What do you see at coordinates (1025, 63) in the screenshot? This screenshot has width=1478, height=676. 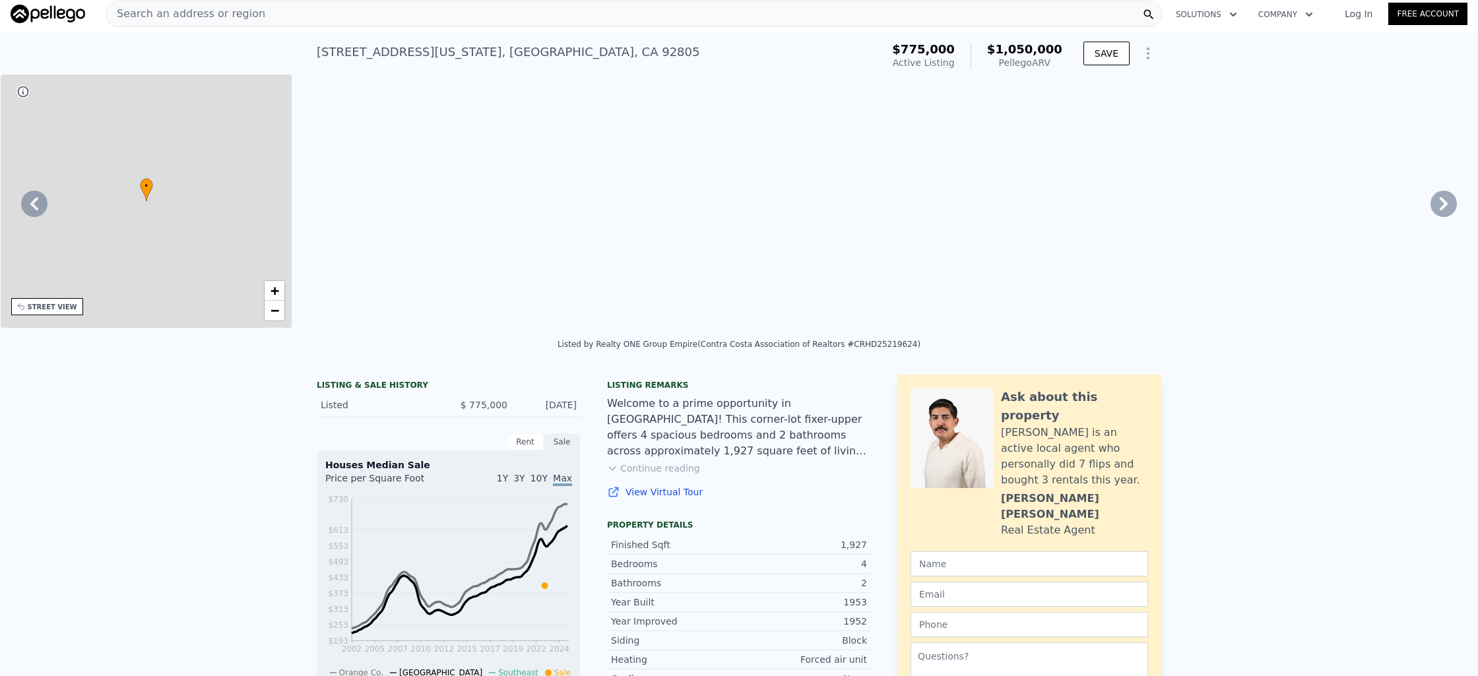 I see `div: Pellego ARV` at bounding box center [1025, 63].